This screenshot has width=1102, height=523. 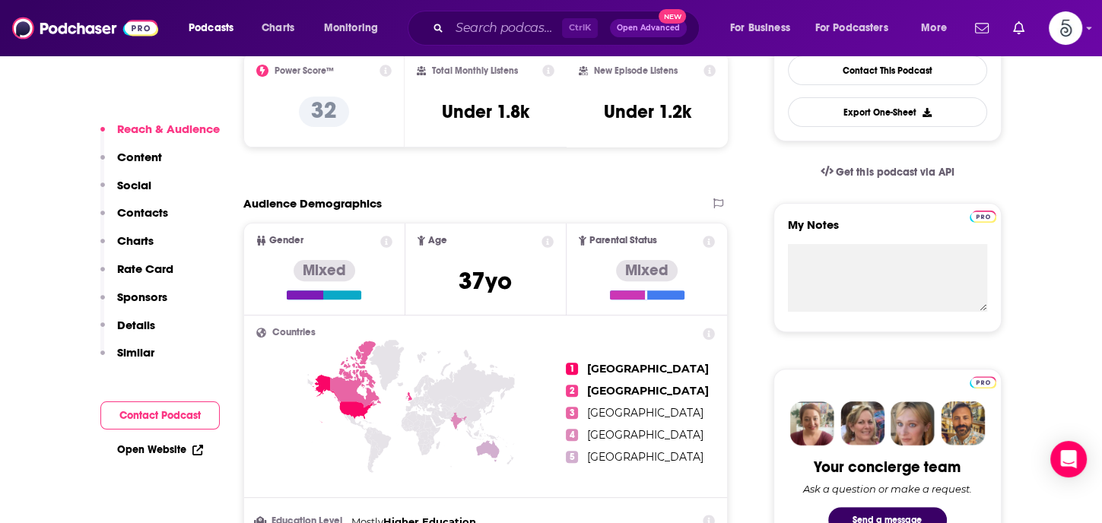 What do you see at coordinates (142, 297) in the screenshot?
I see `p: Sponsors` at bounding box center [142, 297].